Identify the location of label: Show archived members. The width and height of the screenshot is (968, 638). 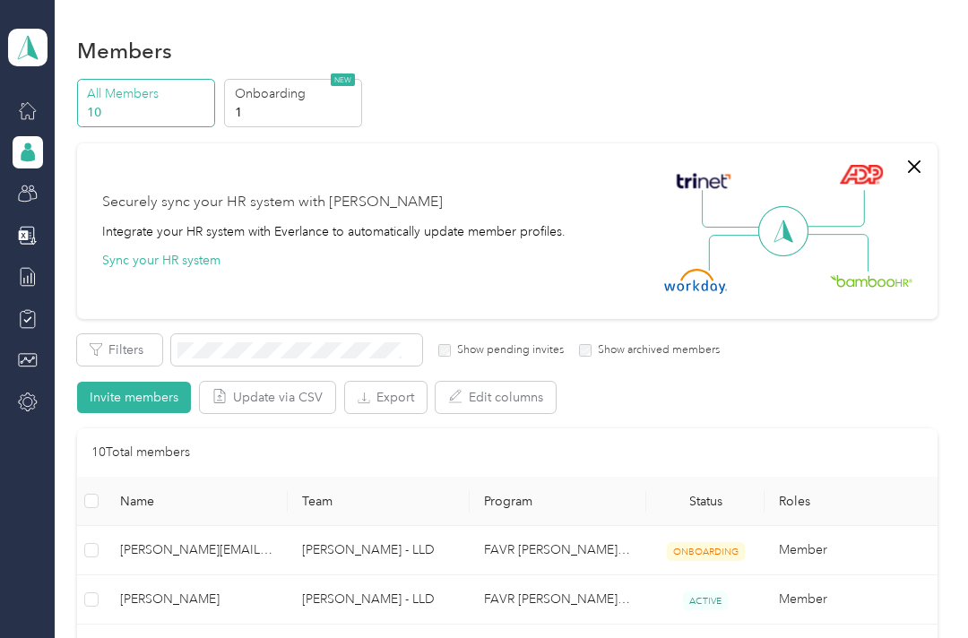
(655, 350).